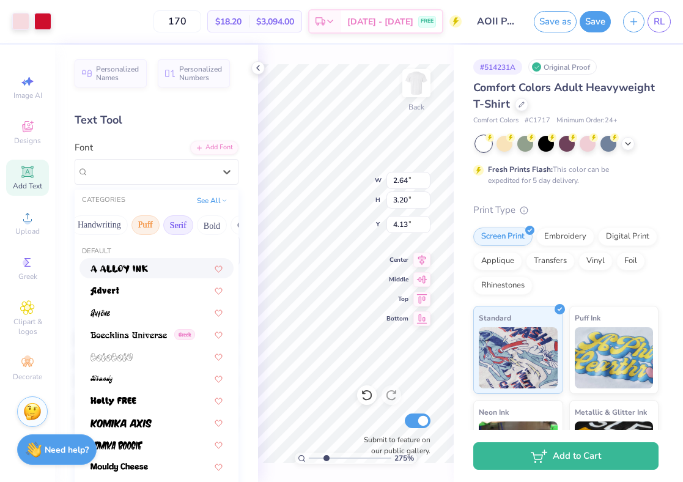 The image size is (683, 482). What do you see at coordinates (111, 357) in the screenshot?
I see `img: bolobolu` at bounding box center [111, 357].